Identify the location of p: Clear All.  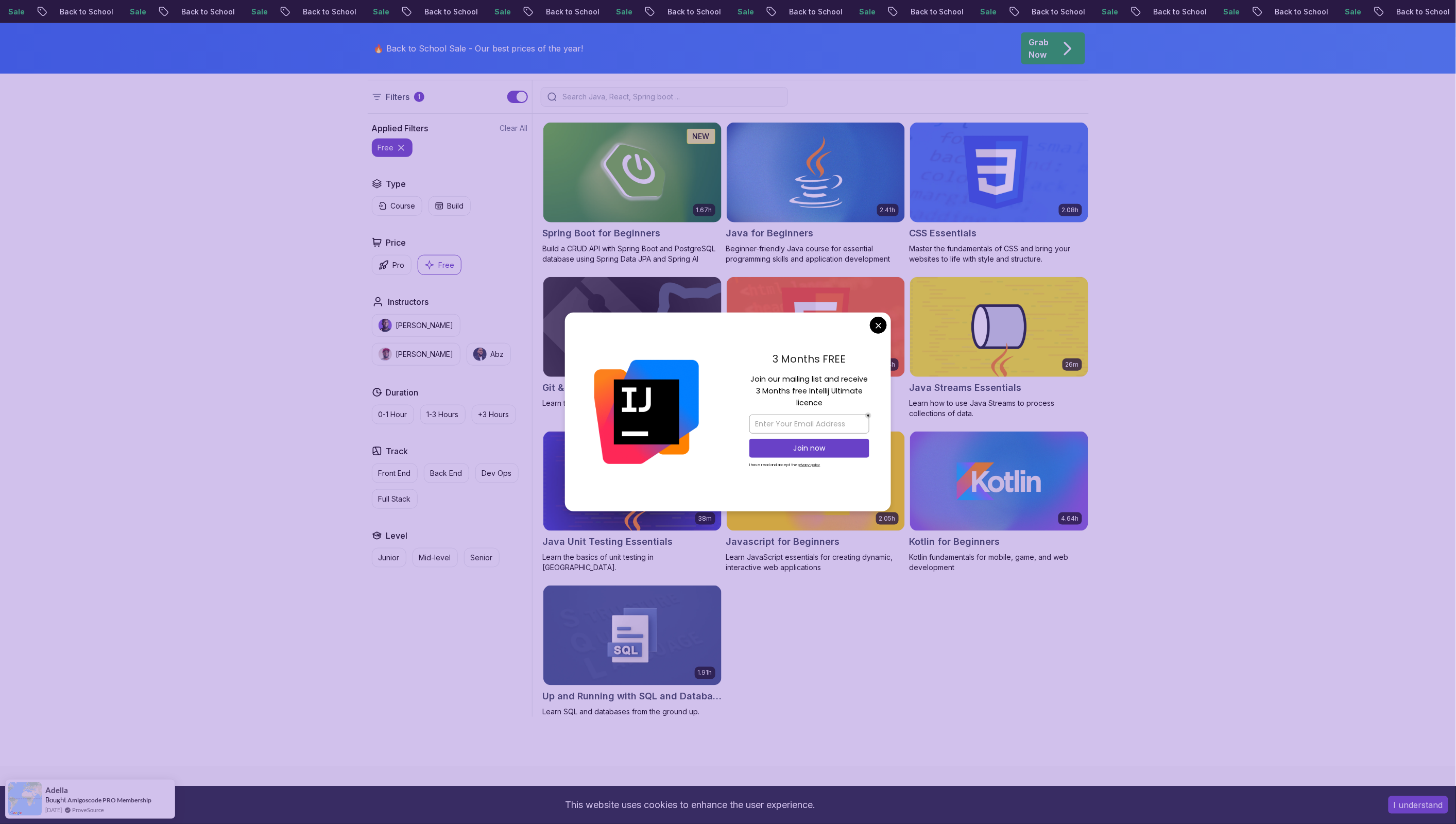
(514, 128).